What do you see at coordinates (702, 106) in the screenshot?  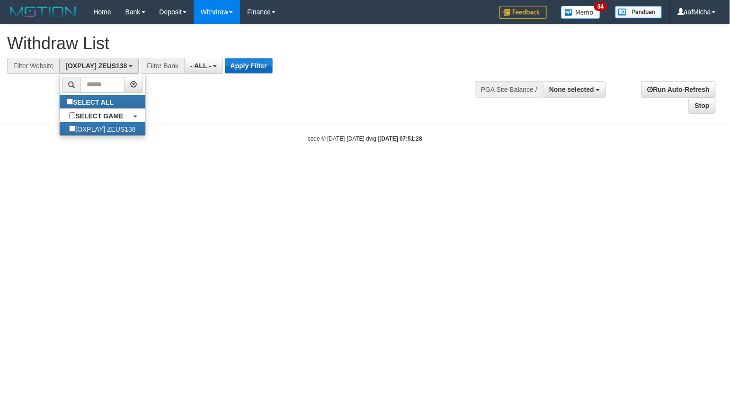 I see `a: Stop` at bounding box center [702, 106].